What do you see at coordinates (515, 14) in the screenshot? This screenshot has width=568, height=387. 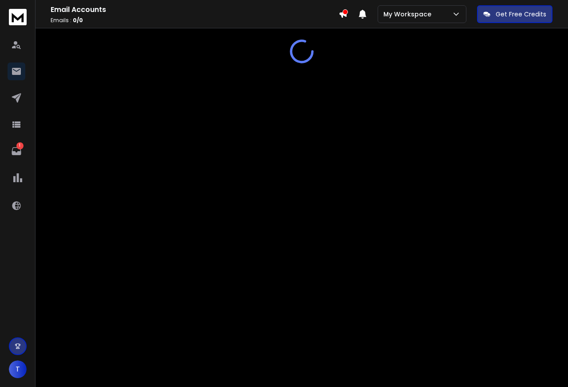 I see `button: Get Free Credits` at bounding box center [515, 14].